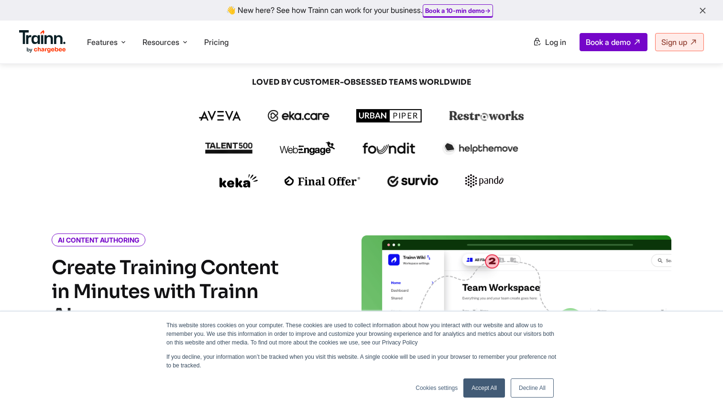 This screenshot has height=410, width=723. Describe the element at coordinates (389, 116) in the screenshot. I see `img: urbanpiper logo` at that location.